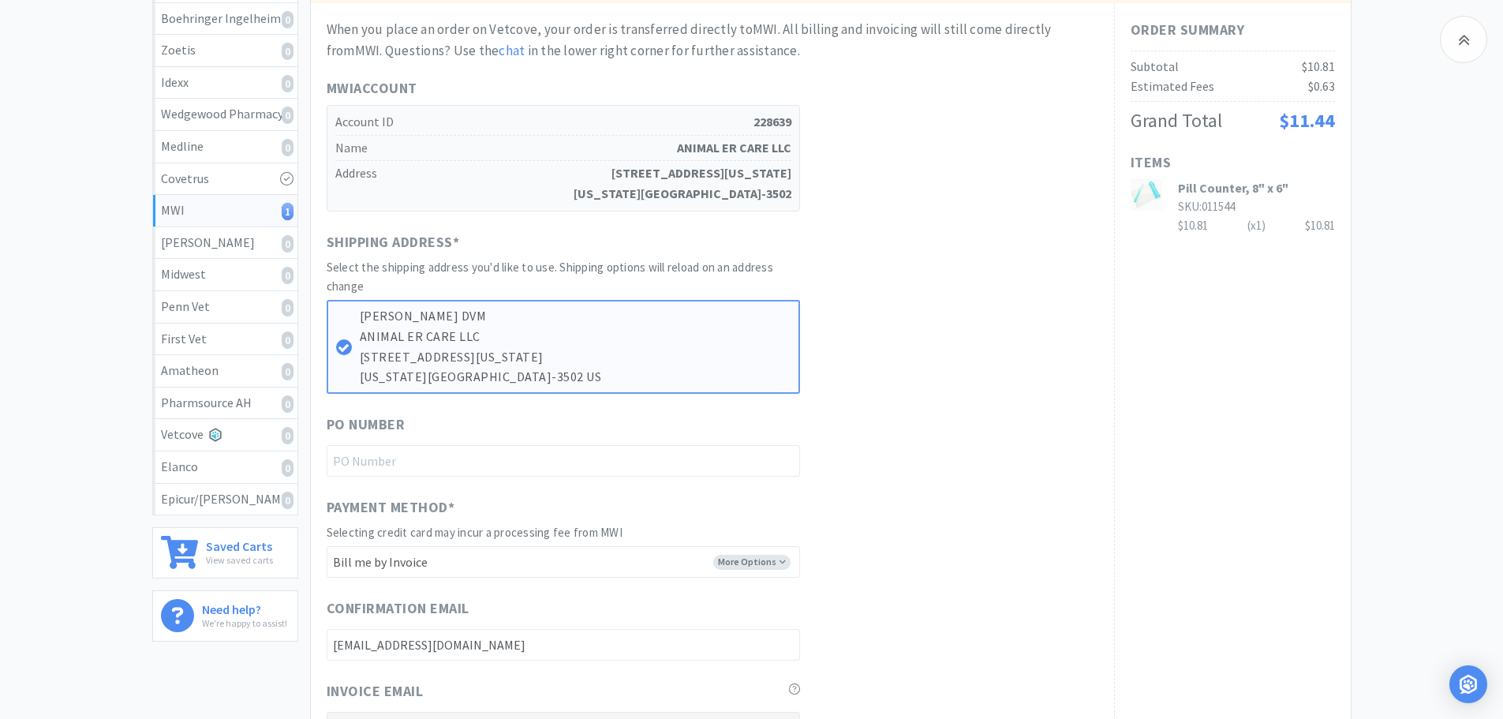 The width and height of the screenshot is (1503, 719). I want to click on div: Wedgewood Pharmacy, so click(225, 114).